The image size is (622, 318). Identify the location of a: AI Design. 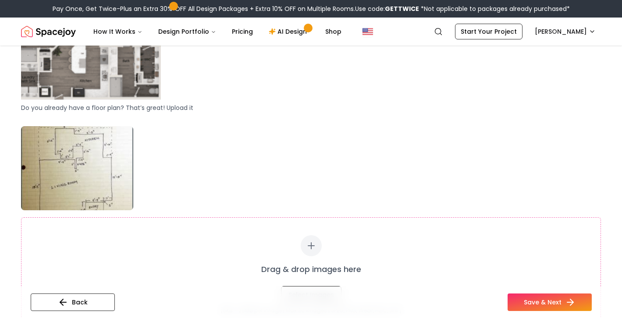
(289, 32).